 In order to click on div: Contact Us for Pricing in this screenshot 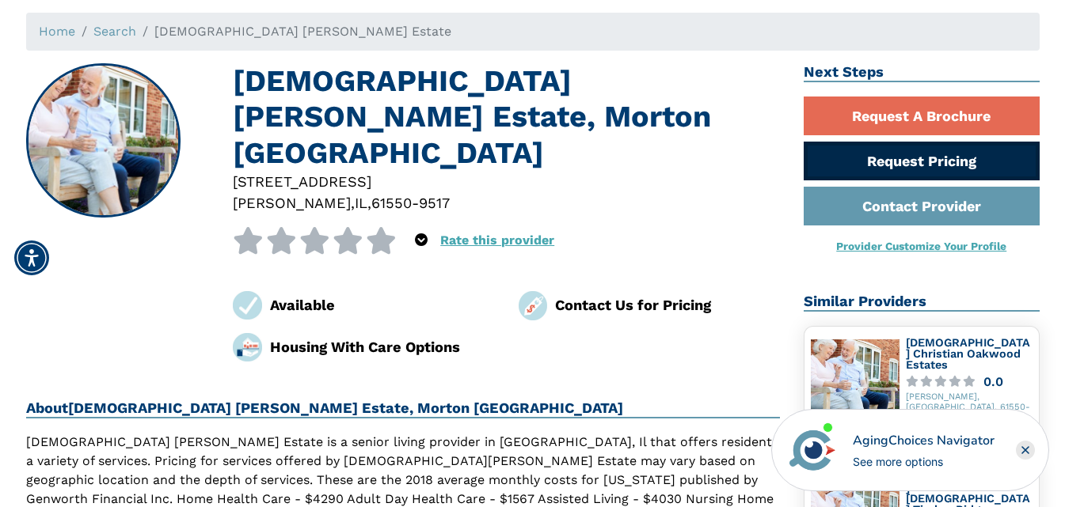, I will do `click(667, 305)`.